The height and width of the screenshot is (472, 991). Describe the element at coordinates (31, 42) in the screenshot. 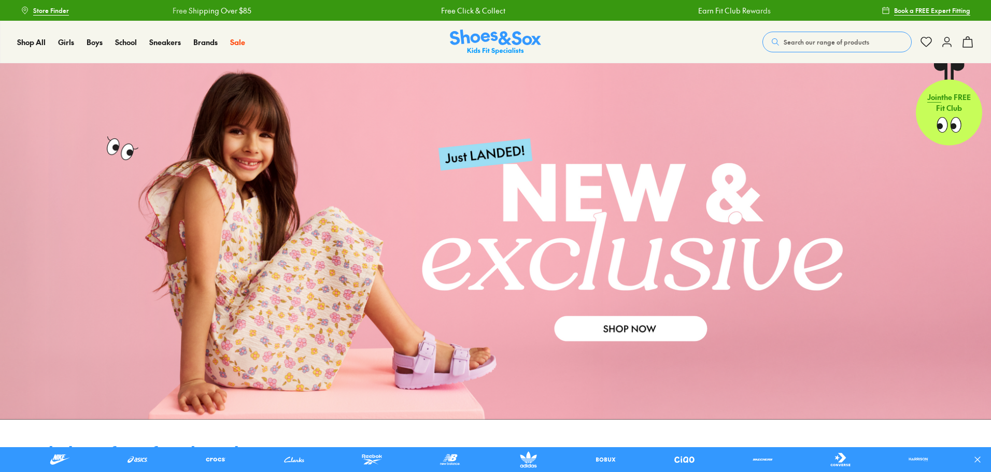

I see `a: Shop All` at that location.